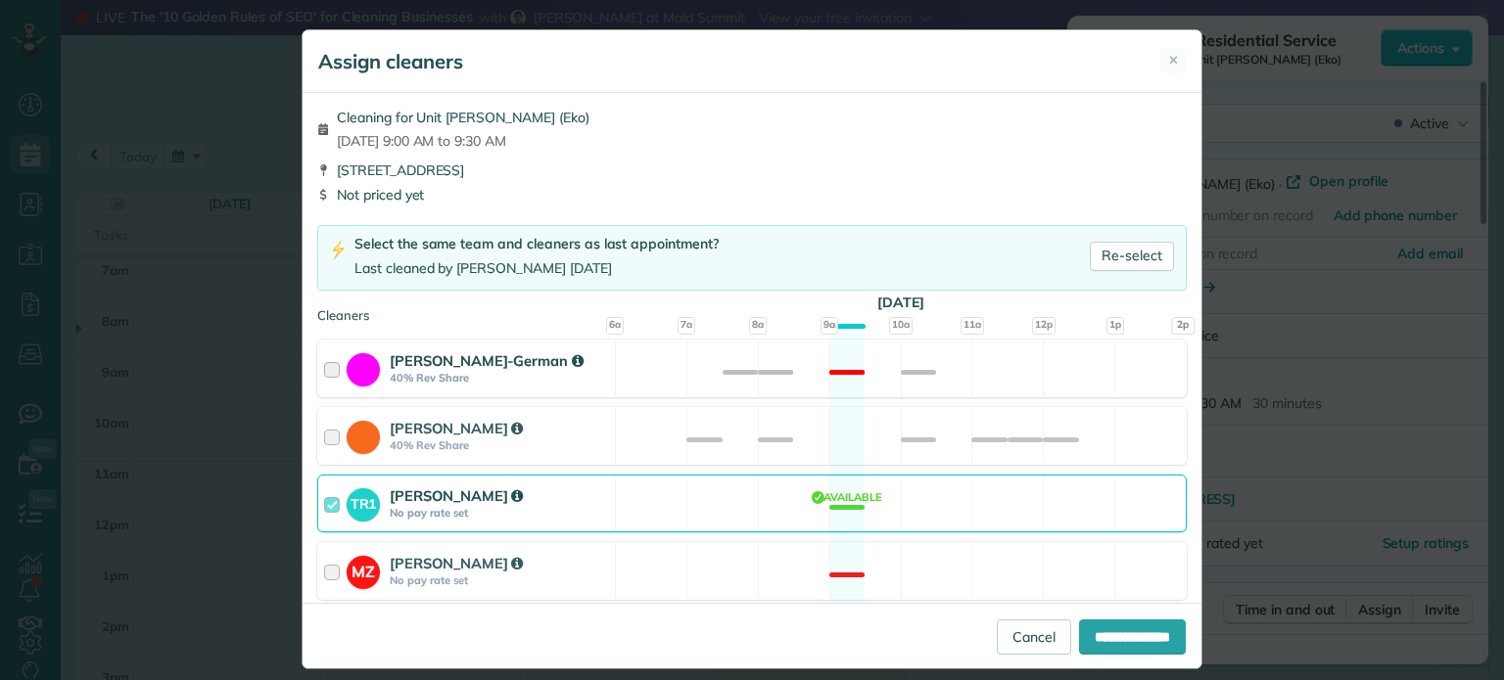 The width and height of the screenshot is (1504, 680). I want to click on div: Cleaners, so click(752, 309).